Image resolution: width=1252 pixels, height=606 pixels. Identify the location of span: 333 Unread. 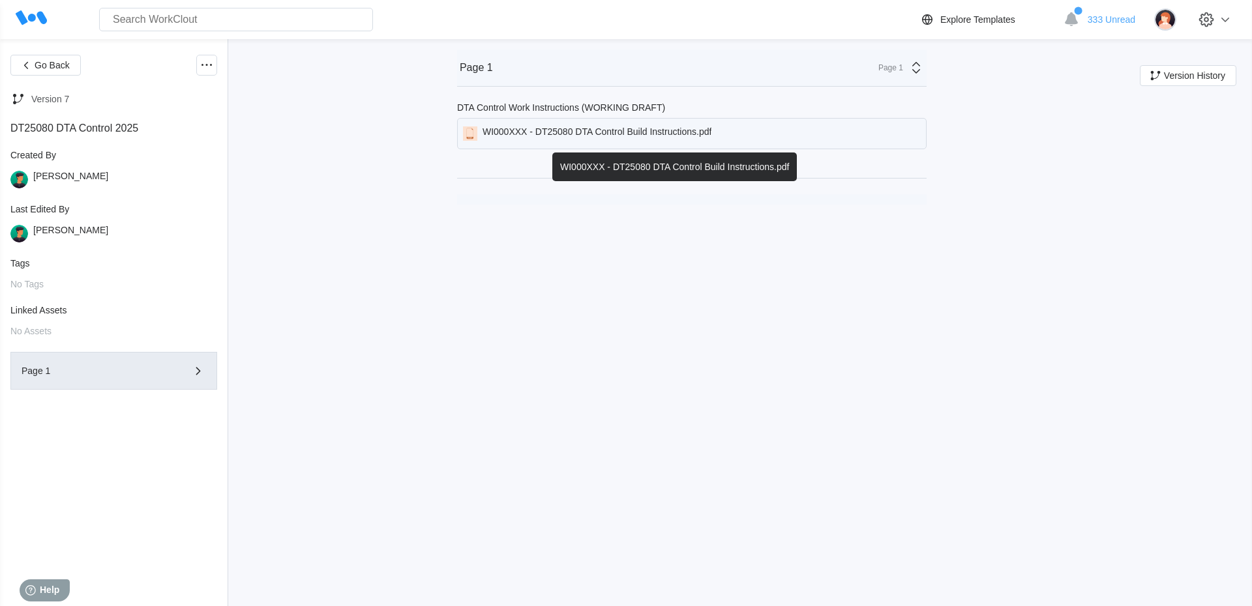
(1111, 20).